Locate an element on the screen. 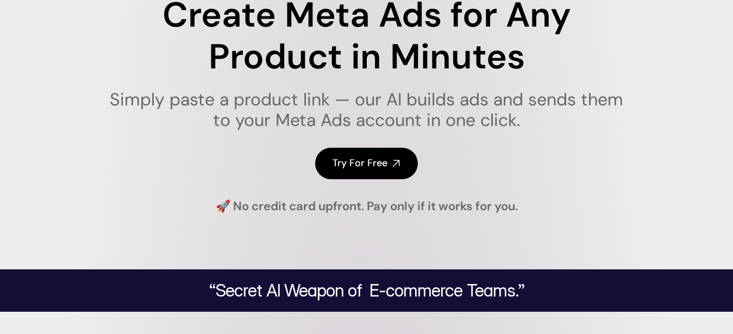 The image size is (733, 334). h4: Try For Free is located at coordinates (360, 163).